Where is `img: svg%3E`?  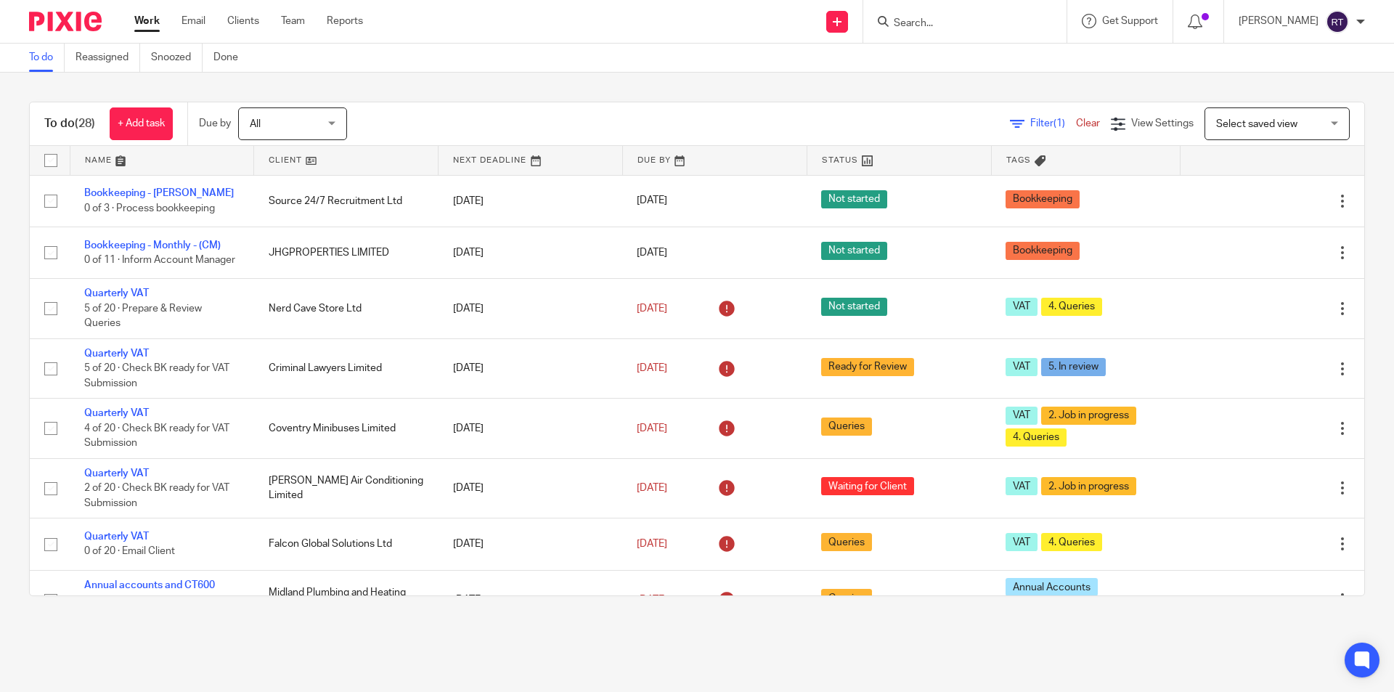
img: svg%3E is located at coordinates (1337, 22).